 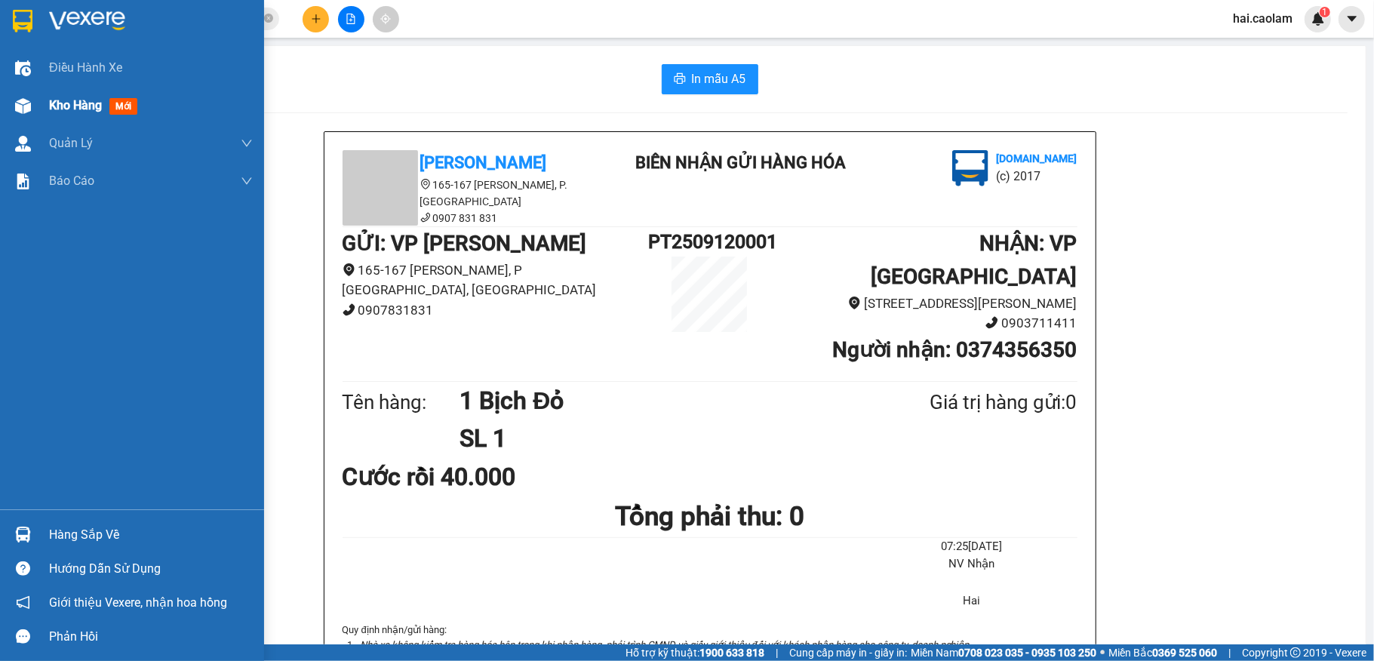 What do you see at coordinates (23, 21) in the screenshot?
I see `img: logo-vxr` at bounding box center [23, 21].